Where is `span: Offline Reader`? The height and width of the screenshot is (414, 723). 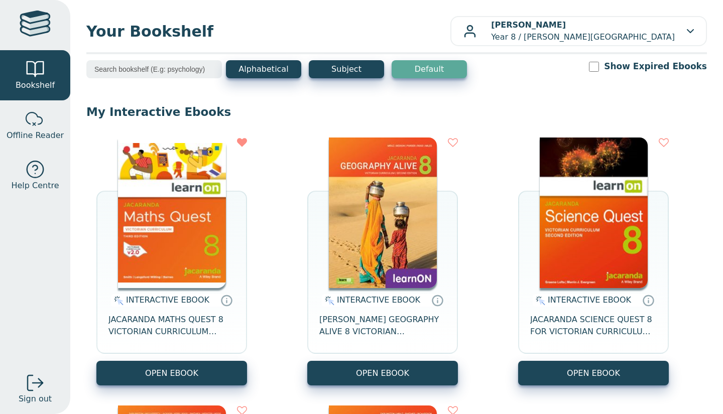
span: Offline Reader is located at coordinates (35, 135).